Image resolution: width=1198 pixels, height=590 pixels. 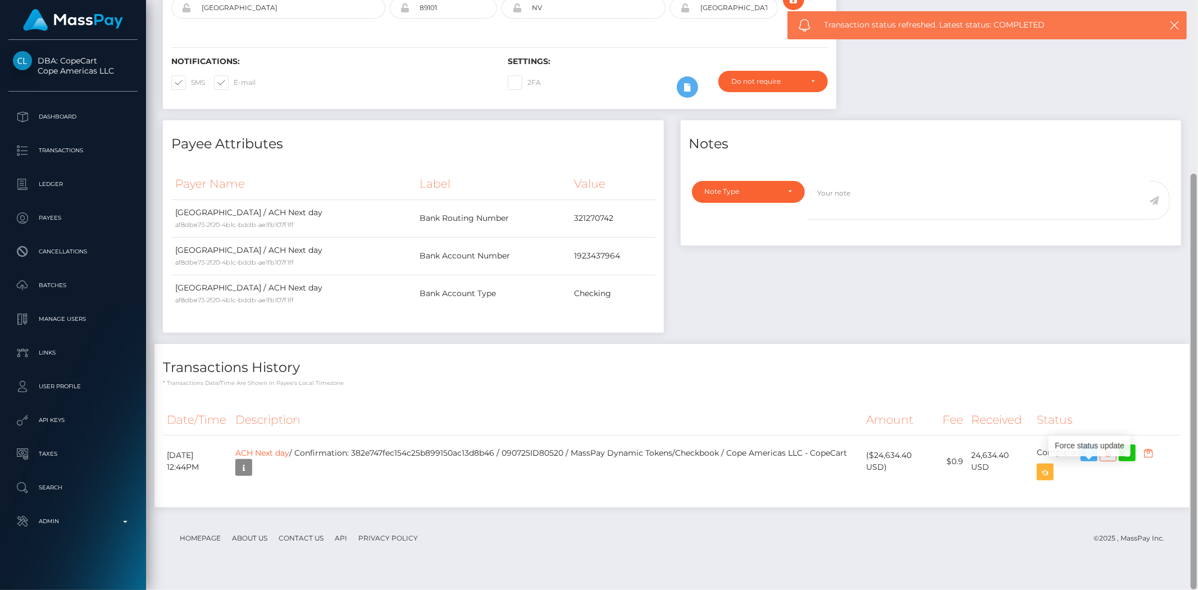 I want to click on th: Value, so click(x=612, y=184).